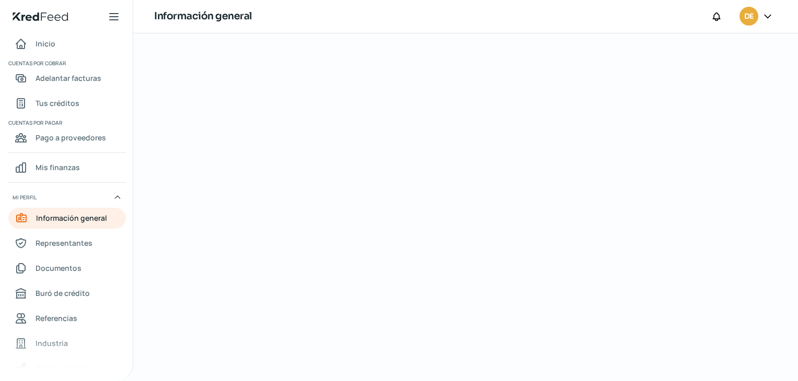 The image size is (798, 381). I want to click on span: Redes sociales, so click(62, 368).